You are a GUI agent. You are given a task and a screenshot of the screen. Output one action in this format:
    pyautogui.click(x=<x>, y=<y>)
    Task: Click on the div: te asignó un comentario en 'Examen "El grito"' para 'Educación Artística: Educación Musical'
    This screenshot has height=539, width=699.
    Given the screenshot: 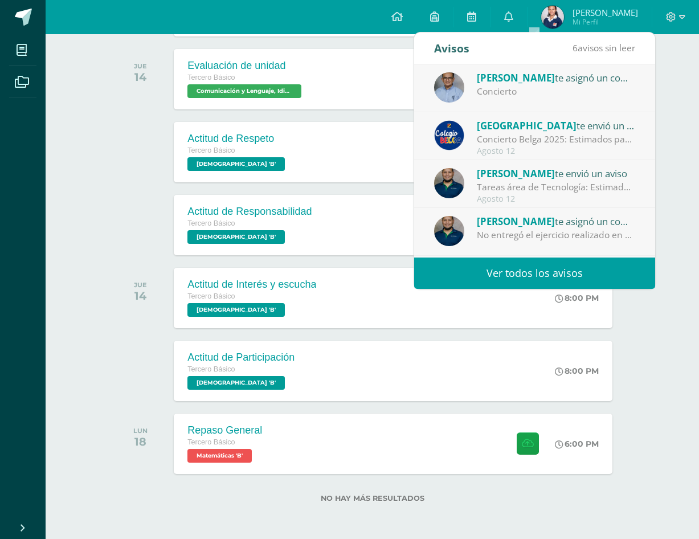 What is the action you would take?
    pyautogui.click(x=556, y=77)
    